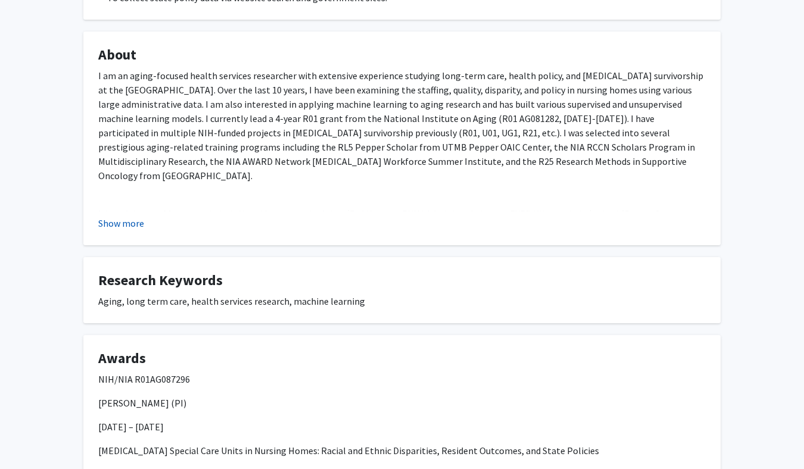 This screenshot has width=804, height=469. What do you see at coordinates (402, 379) in the screenshot?
I see `p: NIH/NIA R01AG087296` at bounding box center [402, 379].